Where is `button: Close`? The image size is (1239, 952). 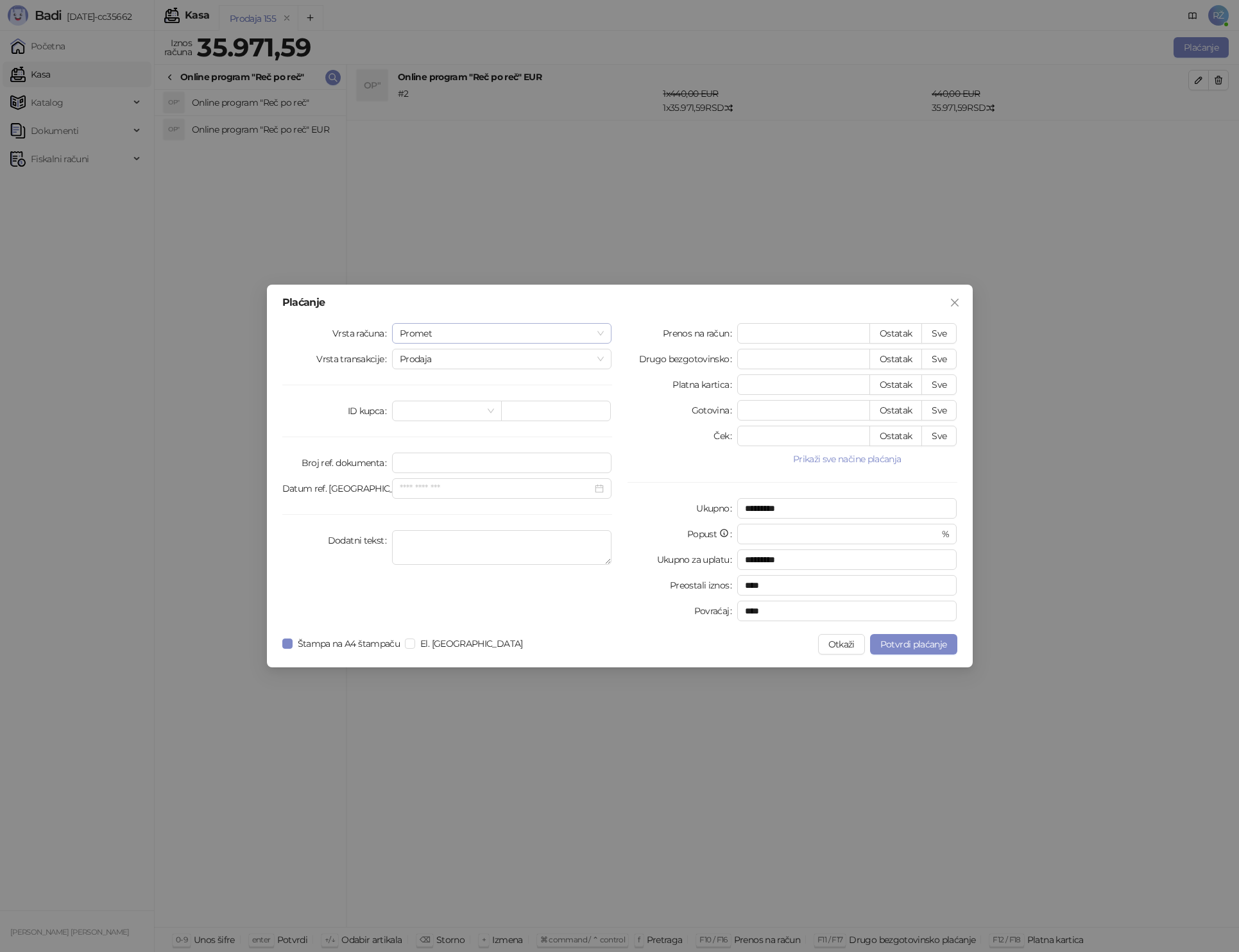 button: Close is located at coordinates (954, 303).